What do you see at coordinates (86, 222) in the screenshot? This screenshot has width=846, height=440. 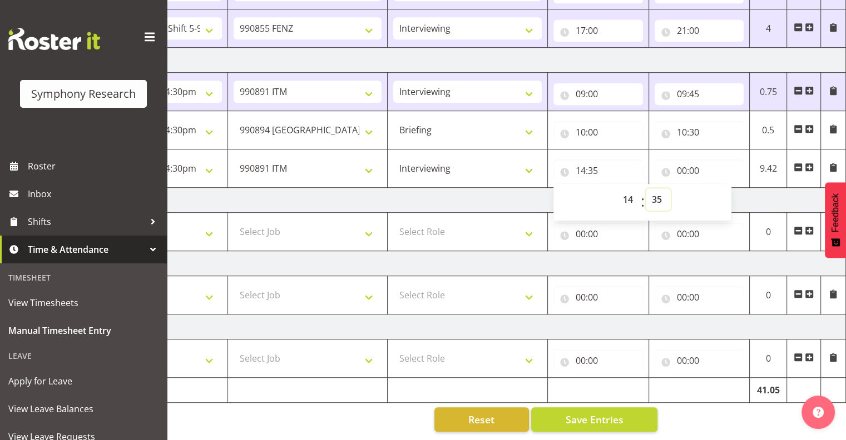 I see `span: Shifts` at bounding box center [86, 222].